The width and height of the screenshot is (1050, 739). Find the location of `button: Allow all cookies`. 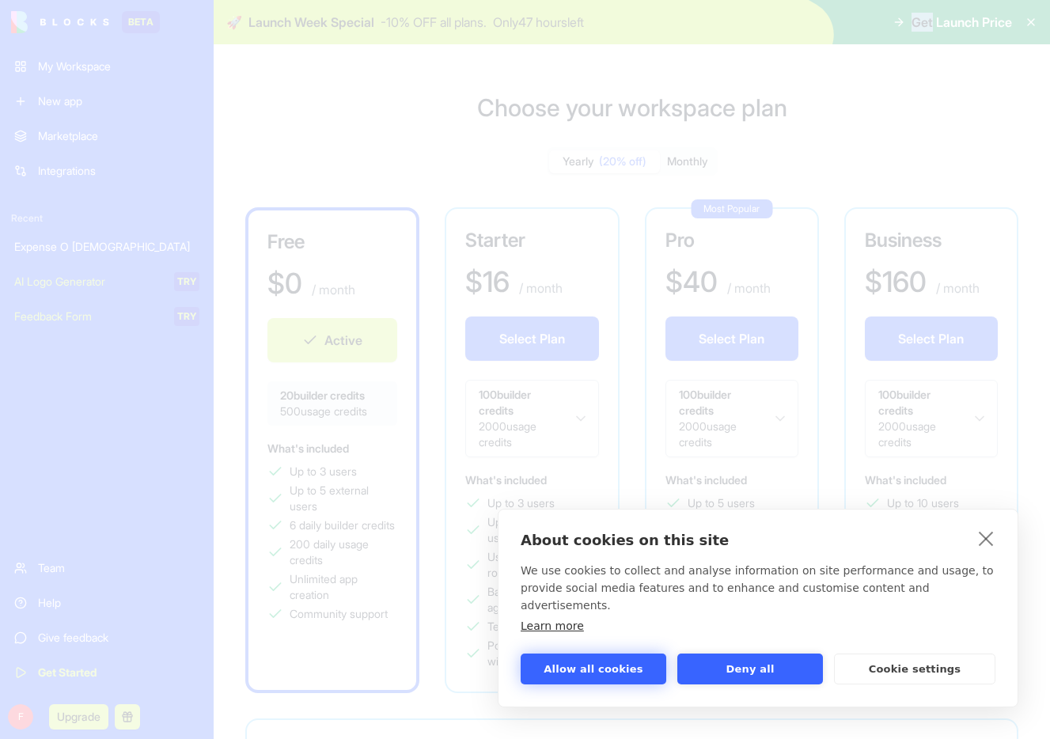

button: Allow all cookies is located at coordinates (593, 669).